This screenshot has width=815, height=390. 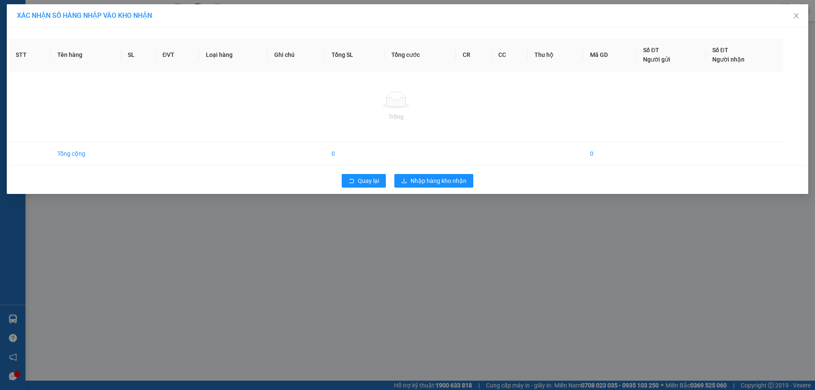 I want to click on button: Close, so click(x=797, y=16).